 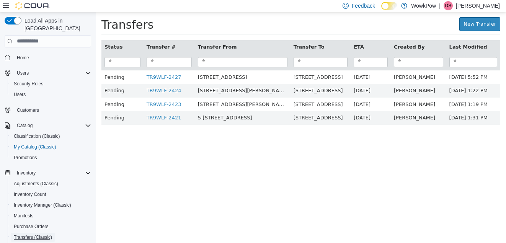 I want to click on button: Inventory, so click(x=26, y=173).